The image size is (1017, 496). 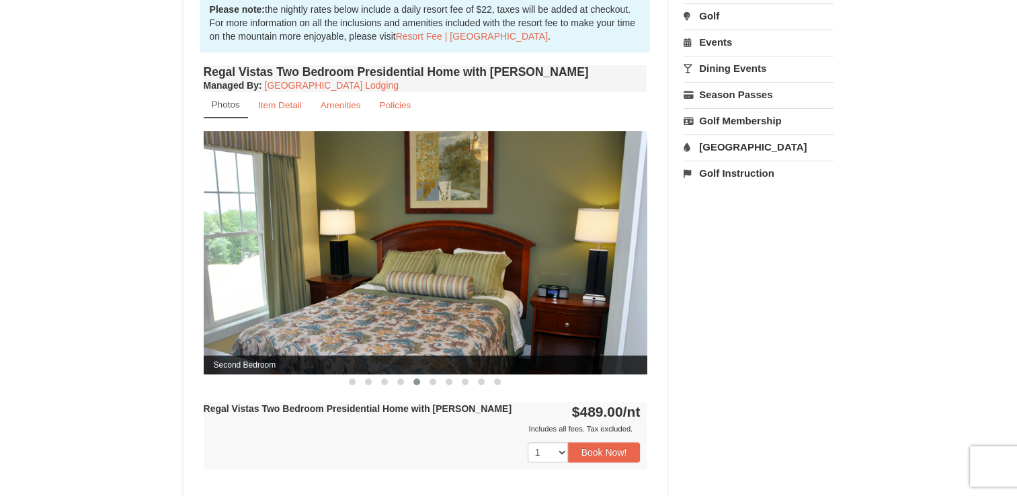 I want to click on small: Amenities, so click(x=341, y=105).